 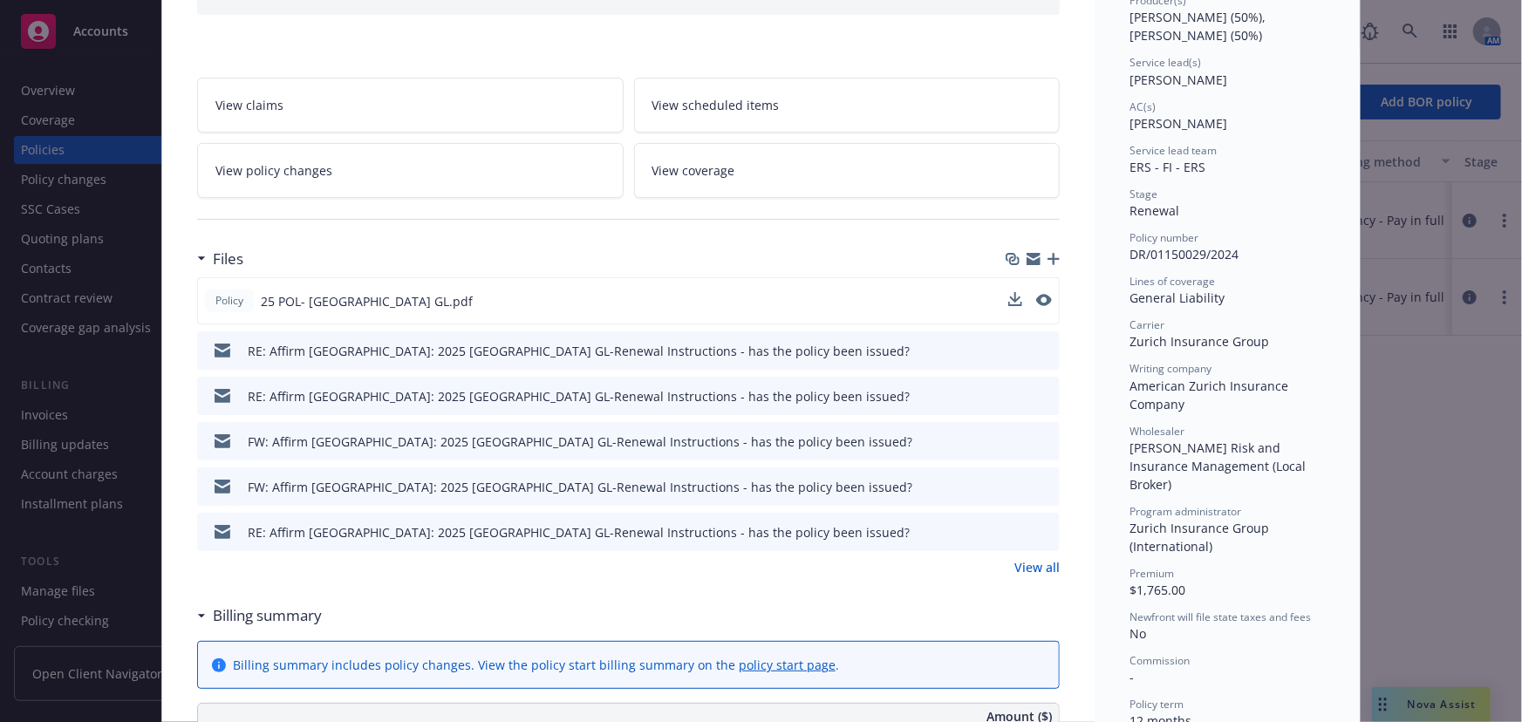 I want to click on span: Newfront will file state taxes and fees, so click(x=1220, y=617).